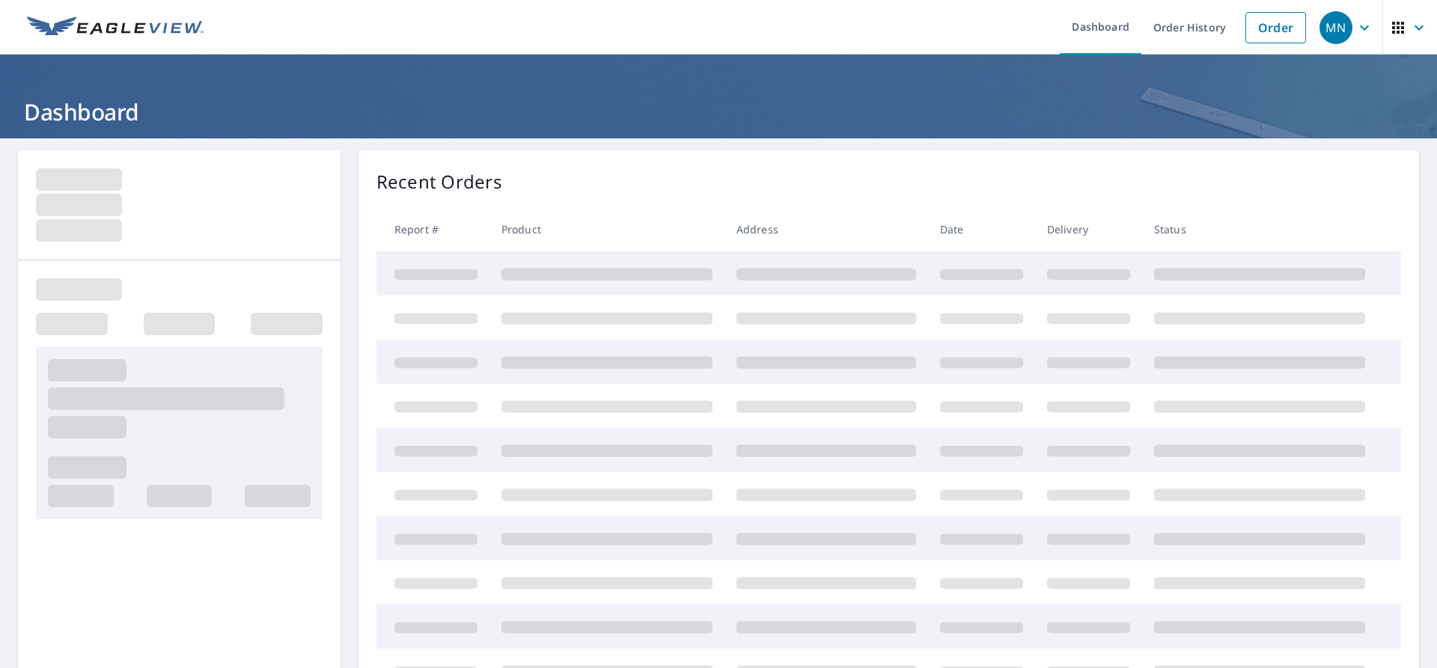 Image resolution: width=1437 pixels, height=668 pixels. What do you see at coordinates (719, 112) in the screenshot?
I see `h1: Dashboard` at bounding box center [719, 112].